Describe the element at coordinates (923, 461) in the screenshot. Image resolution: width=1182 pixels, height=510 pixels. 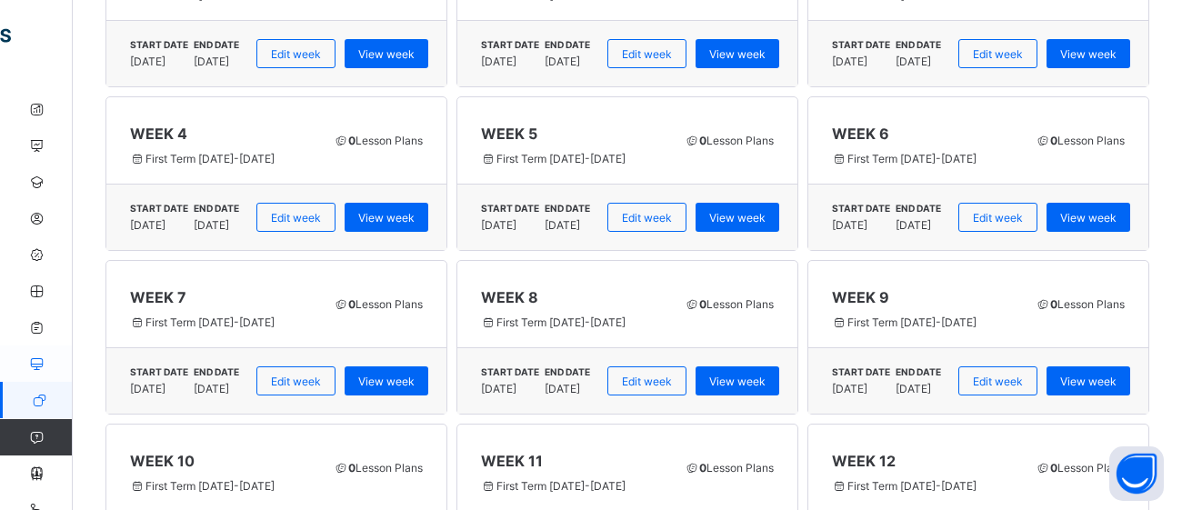
I see `span: WEEK 12` at that location.